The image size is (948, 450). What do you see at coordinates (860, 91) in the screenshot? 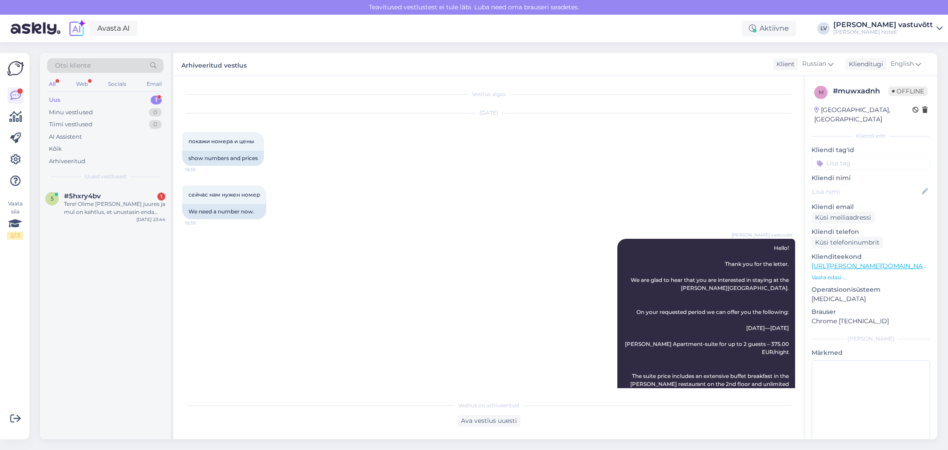
I see `div: # muwxadnh` at bounding box center [860, 91].